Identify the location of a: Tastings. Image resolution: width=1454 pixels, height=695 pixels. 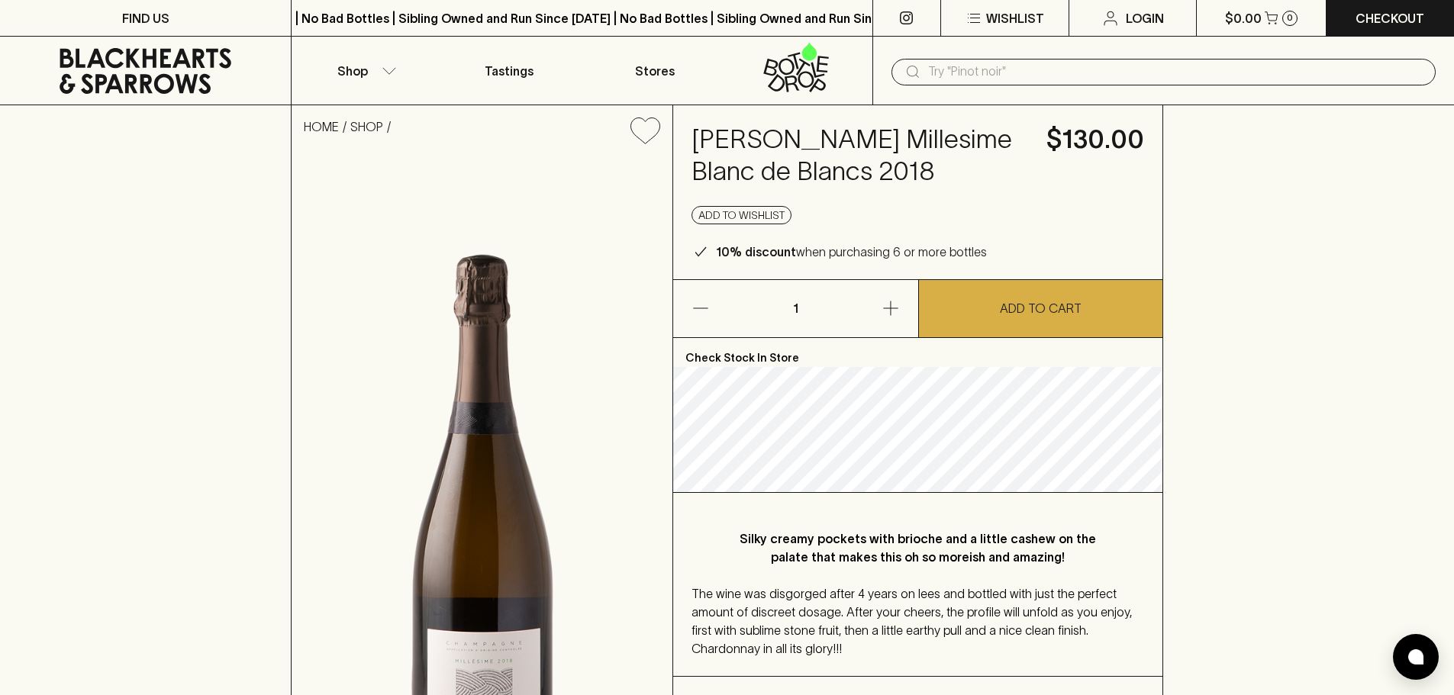
(509, 70).